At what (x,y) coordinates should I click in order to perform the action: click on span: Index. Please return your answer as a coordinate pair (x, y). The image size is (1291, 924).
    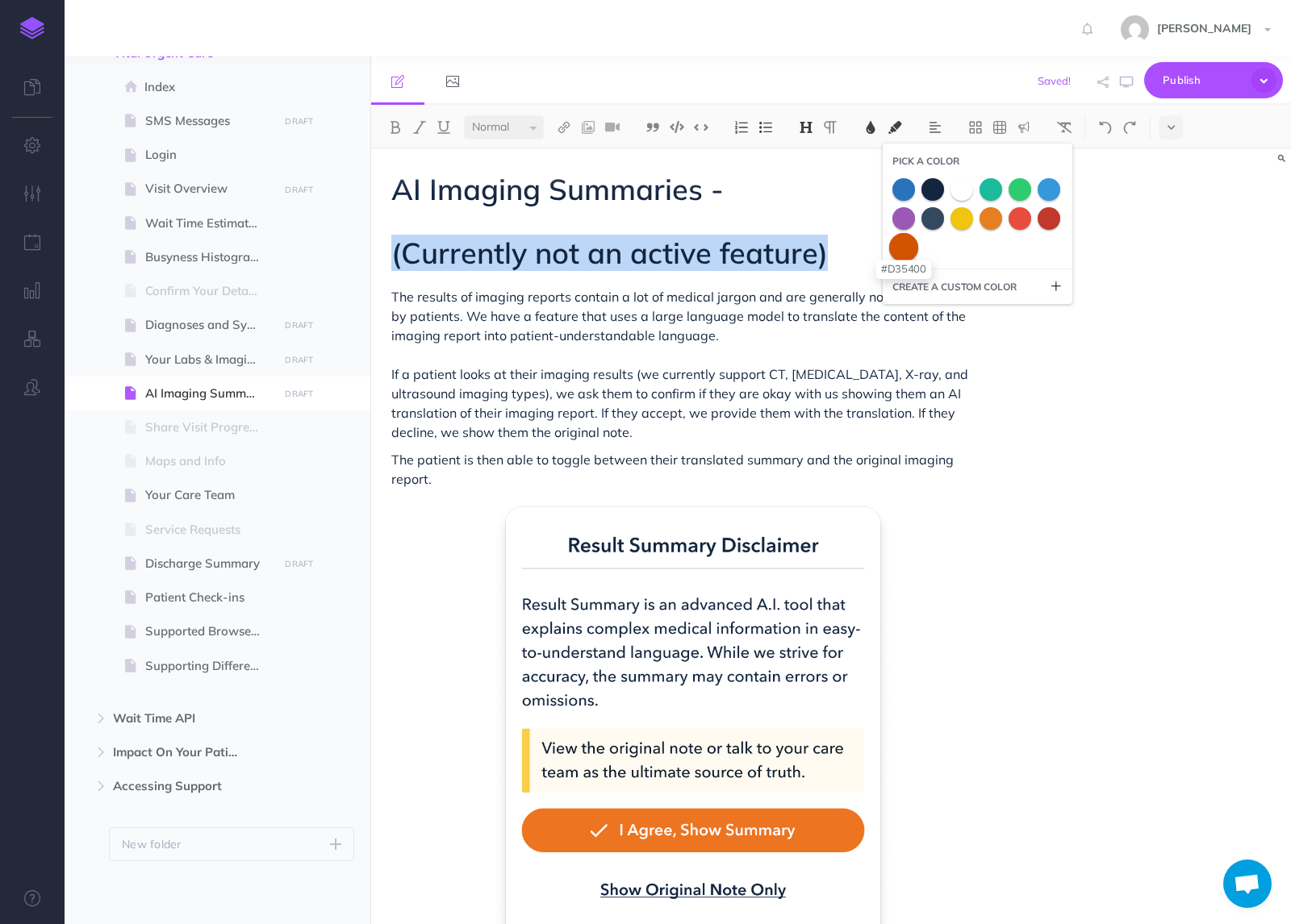
    Looking at the image, I should click on (209, 87).